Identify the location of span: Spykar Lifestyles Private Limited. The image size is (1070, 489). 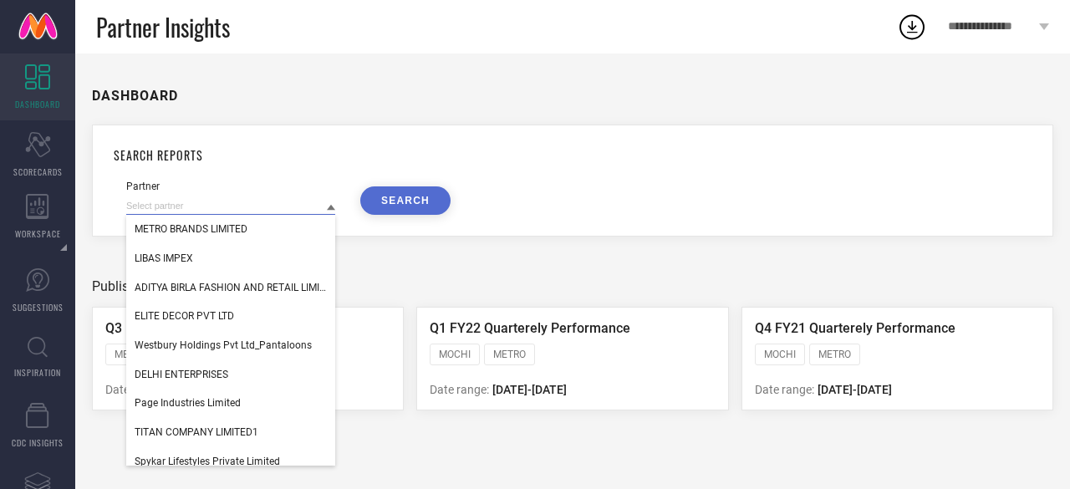
(207, 461).